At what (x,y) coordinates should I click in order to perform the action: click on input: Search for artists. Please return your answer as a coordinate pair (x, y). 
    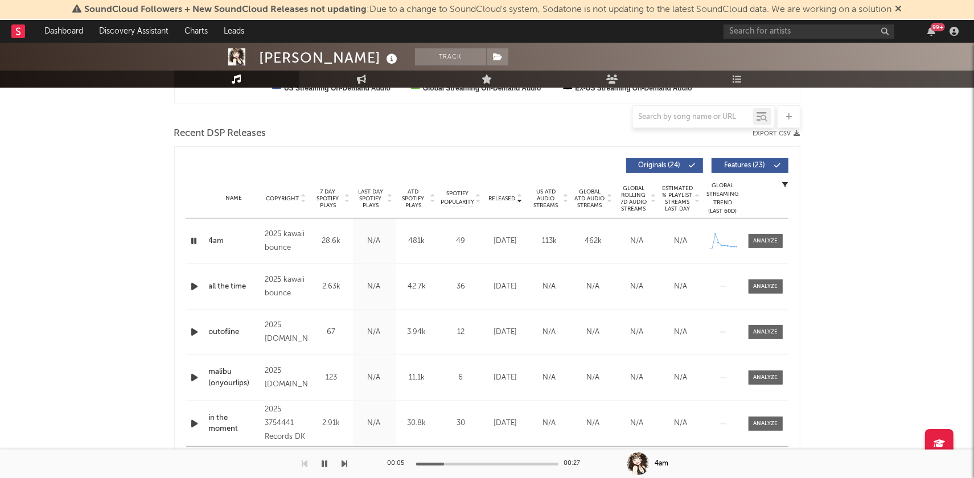
    Looking at the image, I should click on (809, 31).